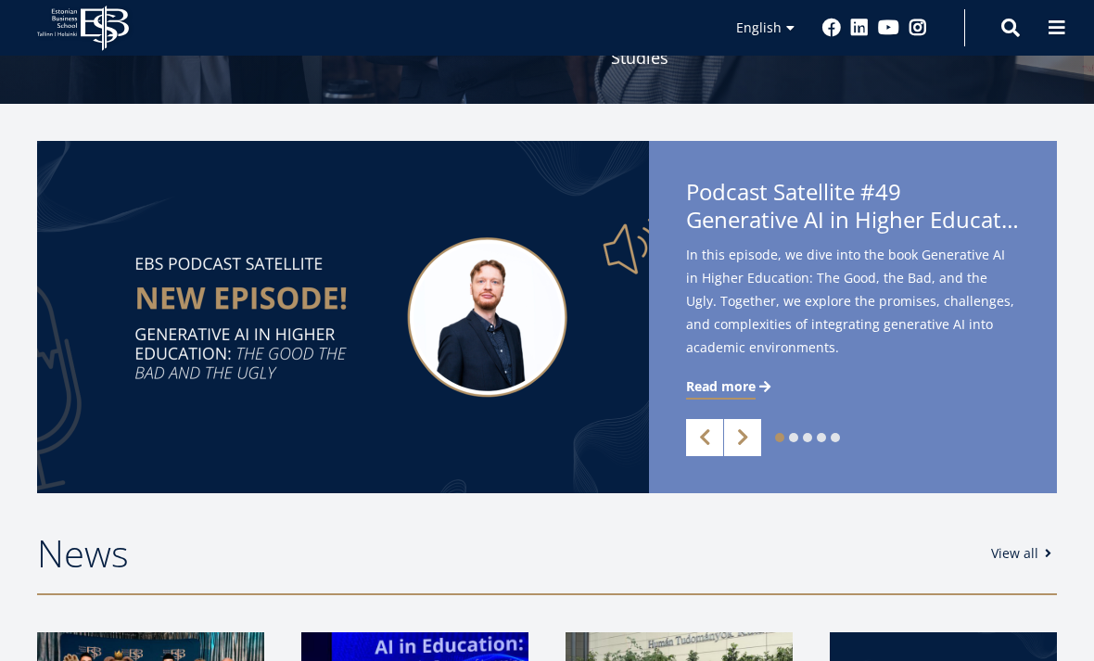 The width and height of the screenshot is (1094, 661). I want to click on span: In this episode, we dive into the book Generative AI in Higher Education: The Good, the Bad, and ..., so click(853, 300).